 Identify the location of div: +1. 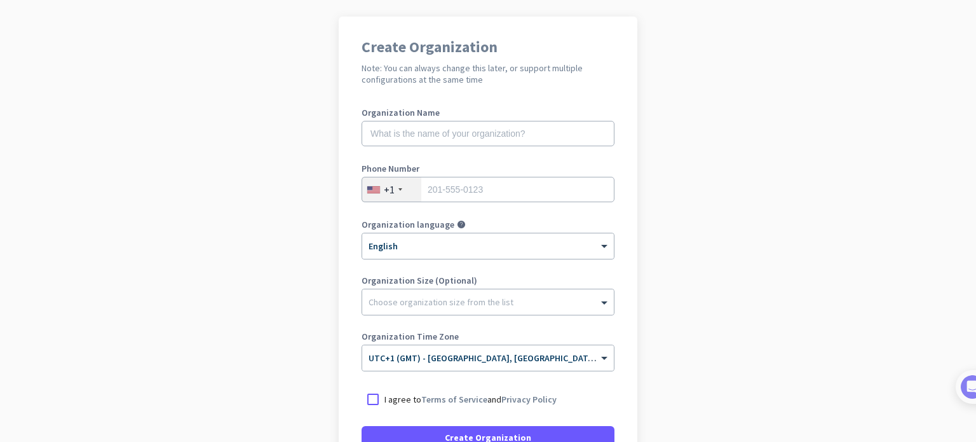
(389, 189).